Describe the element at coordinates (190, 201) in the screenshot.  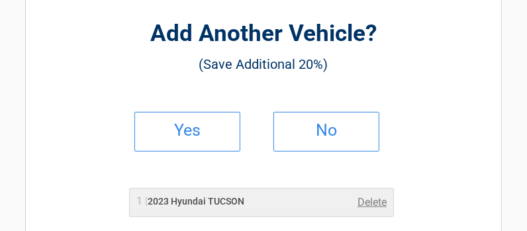
I see `h2: 2023 Hyundai TUCSON` at that location.